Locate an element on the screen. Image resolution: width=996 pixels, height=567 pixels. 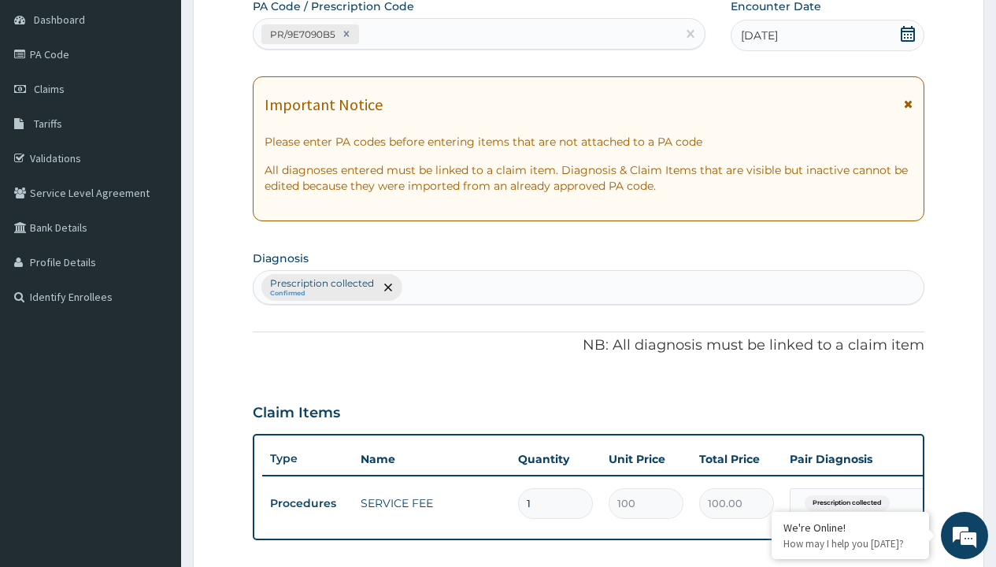
p: Prescription collected is located at coordinates (322, 283).